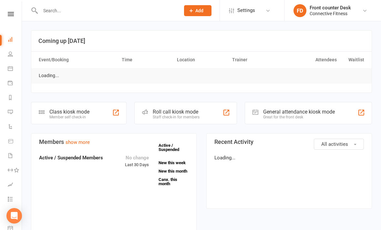  What do you see at coordinates (15, 84) in the screenshot?
I see `a: Payments` at bounding box center [15, 84].